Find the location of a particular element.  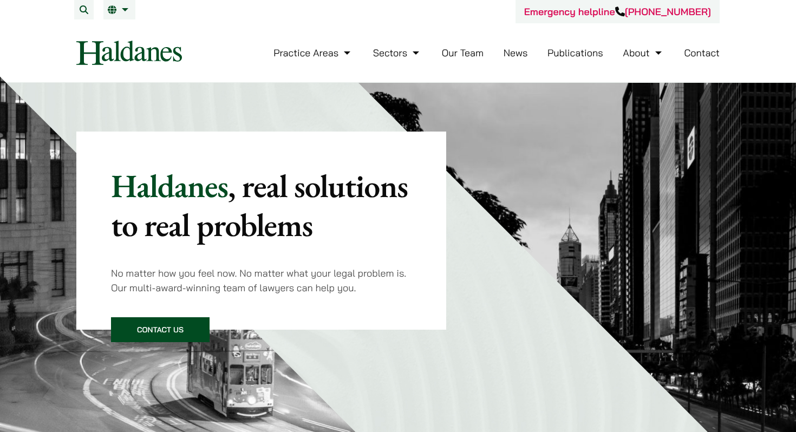

p: No matter how you feel now. No matter what your legal problem is. Our multi-award-winning team of... is located at coordinates (261, 281).